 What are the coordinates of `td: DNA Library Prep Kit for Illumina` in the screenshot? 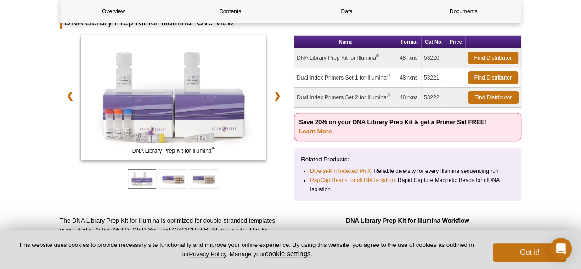 It's located at (346, 58).